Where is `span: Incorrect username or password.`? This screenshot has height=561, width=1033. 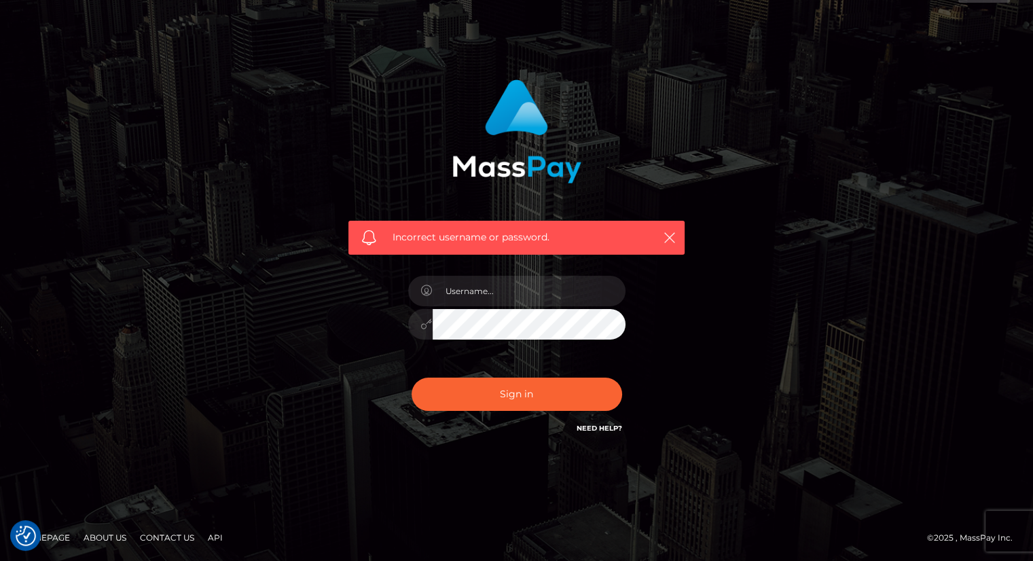
span: Incorrect username or password. is located at coordinates (516, 237).